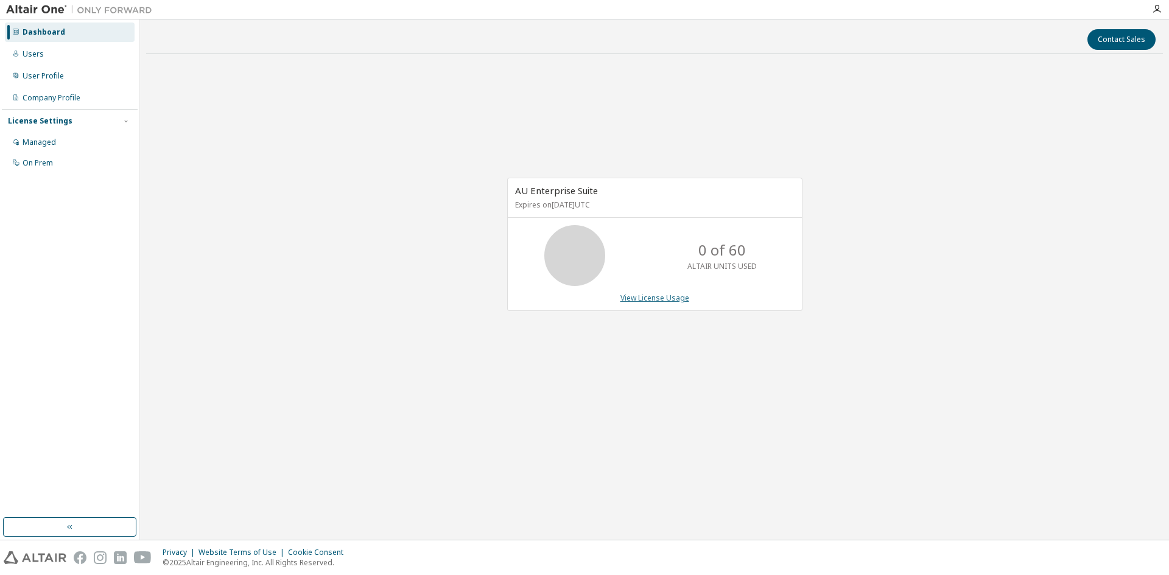 The height and width of the screenshot is (575, 1169). Describe the element at coordinates (40, 121) in the screenshot. I see `div: License Settings` at that location.